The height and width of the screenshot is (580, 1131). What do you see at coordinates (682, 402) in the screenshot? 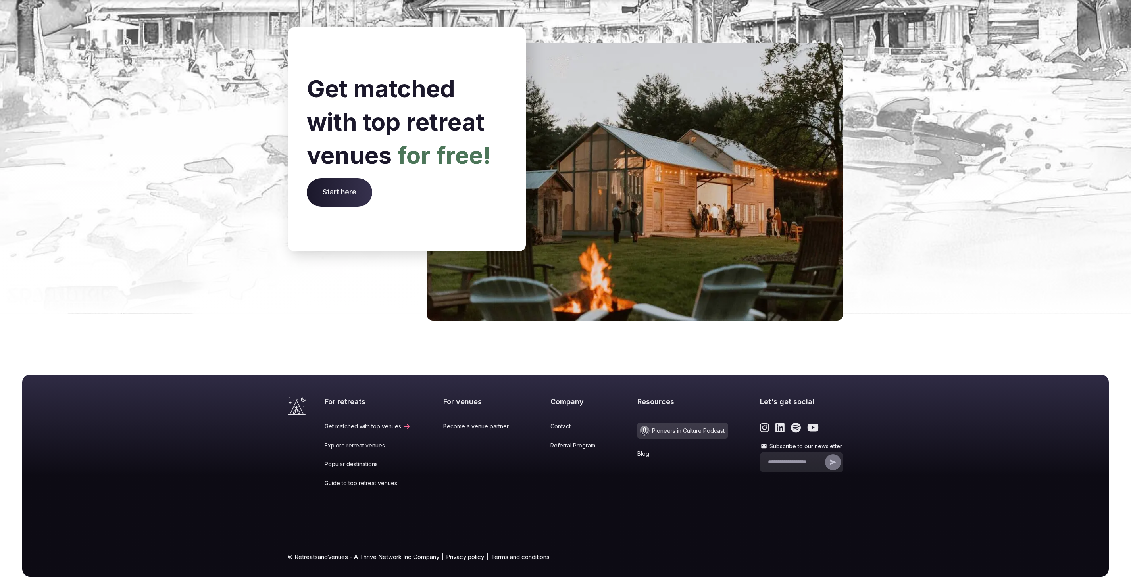
I see `h2: Resources` at bounding box center [682, 402].